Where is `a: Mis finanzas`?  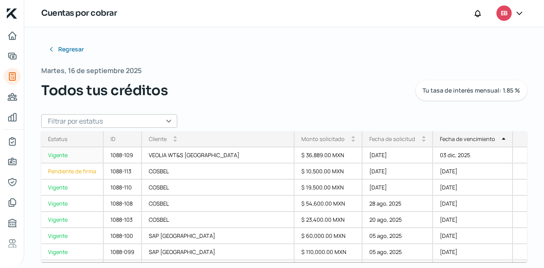
a: Mis finanzas is located at coordinates (12, 117).